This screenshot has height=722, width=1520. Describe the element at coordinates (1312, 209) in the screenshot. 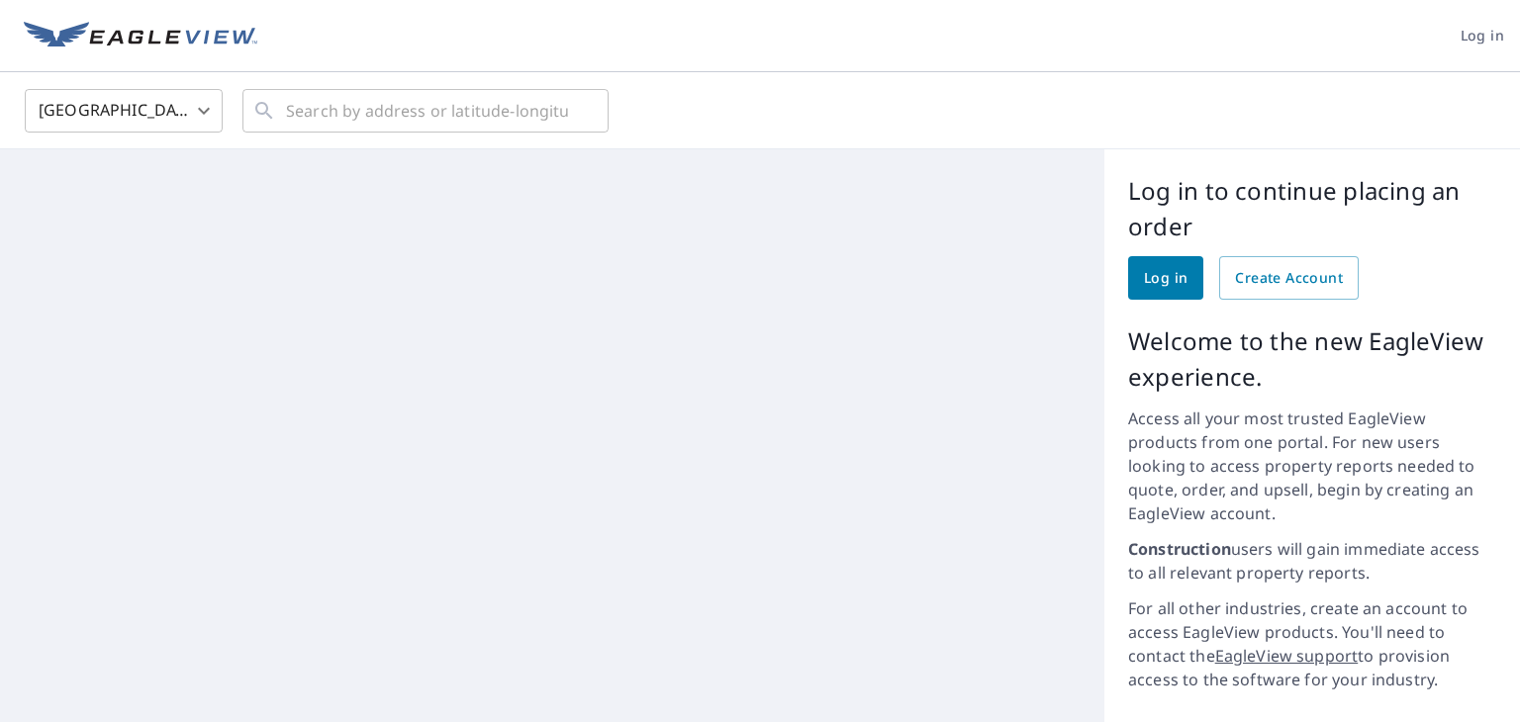

I see `p: Log in to continue placing an order` at that location.